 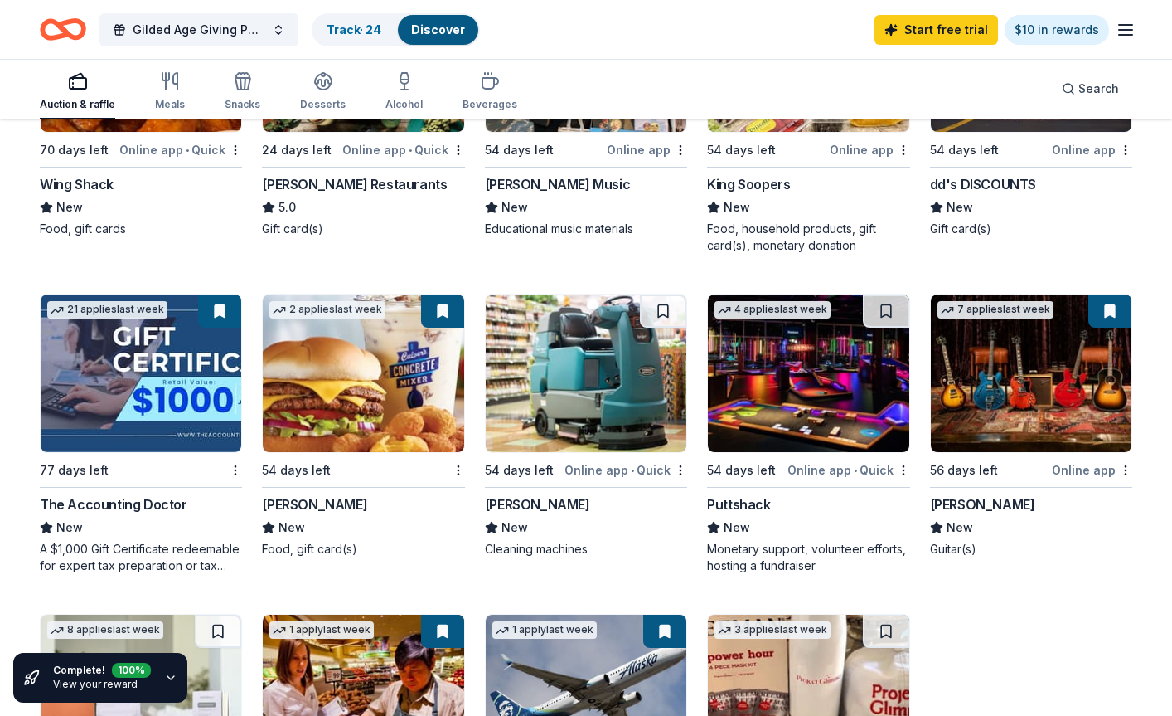 What do you see at coordinates (404, 104) in the screenshot?
I see `div: Alcohol` at bounding box center [404, 104].